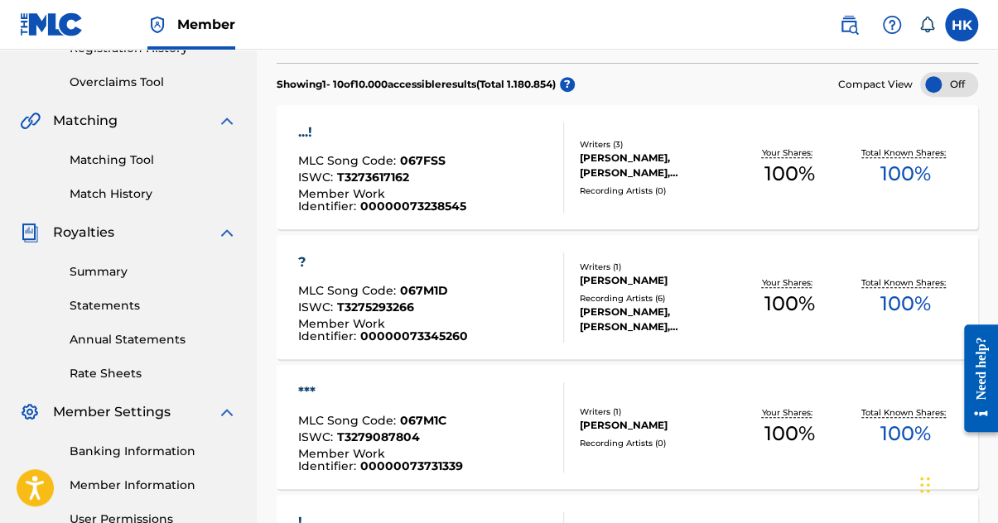 The width and height of the screenshot is (998, 523). What do you see at coordinates (153, 340) in the screenshot?
I see `a: Annual Statements` at bounding box center [153, 340].